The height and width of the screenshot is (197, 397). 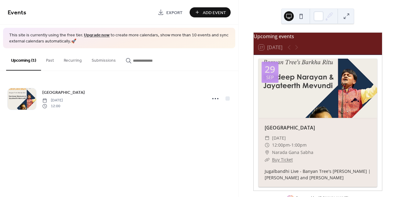 I want to click on a: Buy Ticket, so click(x=282, y=160).